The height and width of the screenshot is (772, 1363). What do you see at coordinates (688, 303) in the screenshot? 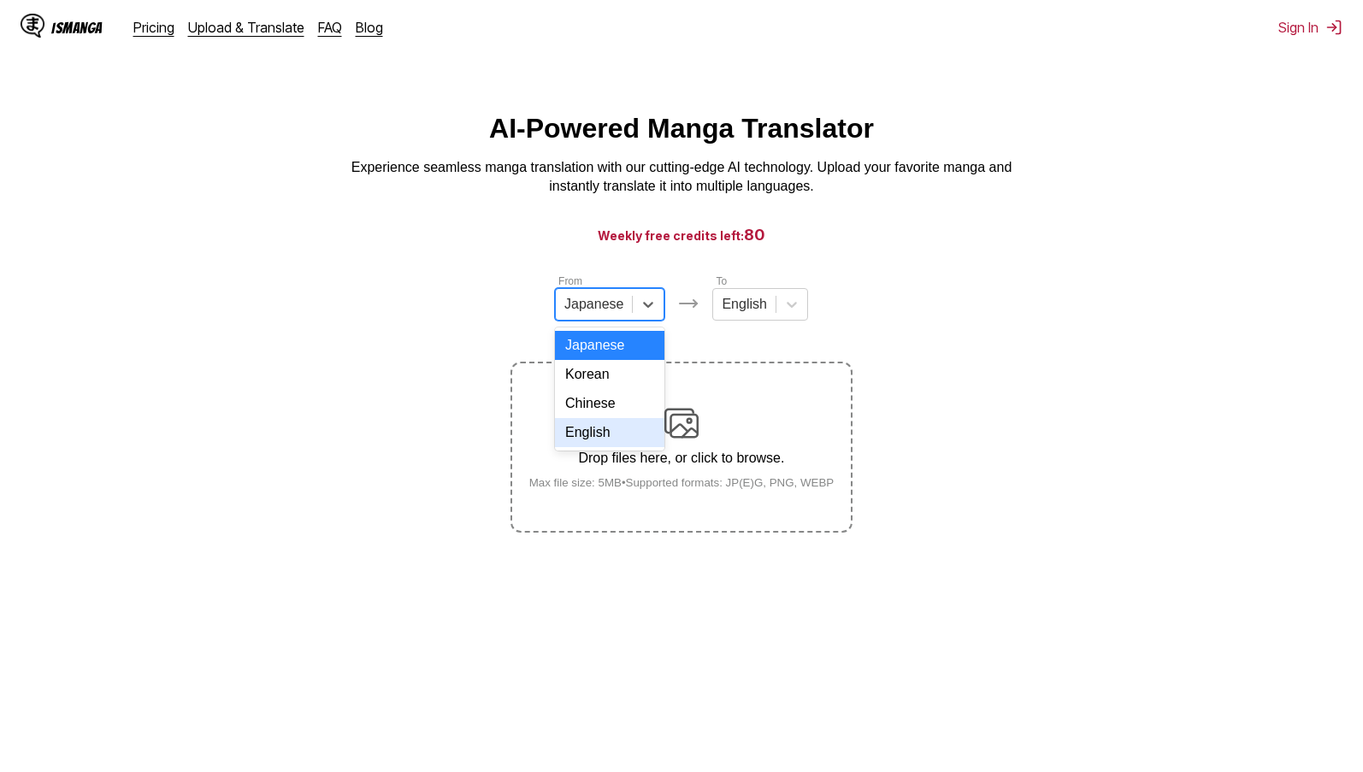
I see `img: Languages icon` at bounding box center [688, 303].